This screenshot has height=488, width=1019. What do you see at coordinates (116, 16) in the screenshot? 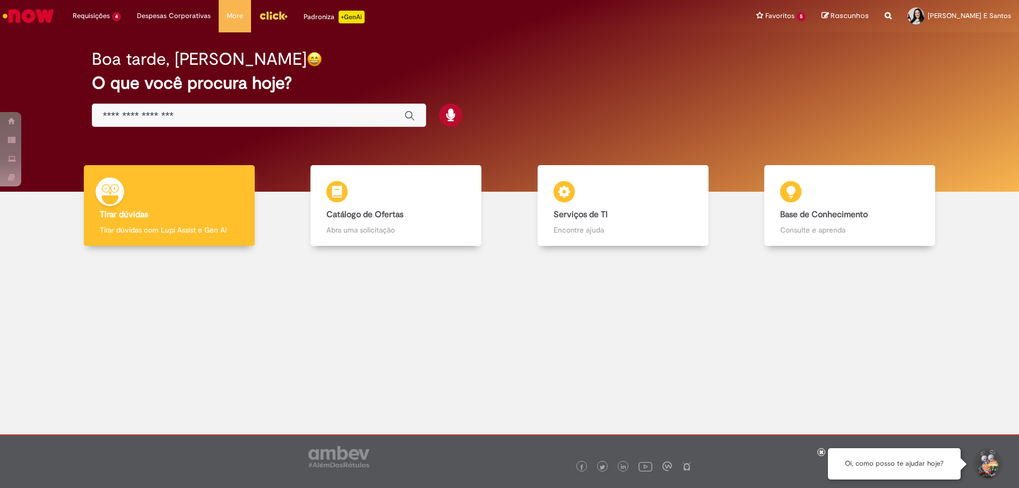
I see `span: 4` at bounding box center [116, 16].